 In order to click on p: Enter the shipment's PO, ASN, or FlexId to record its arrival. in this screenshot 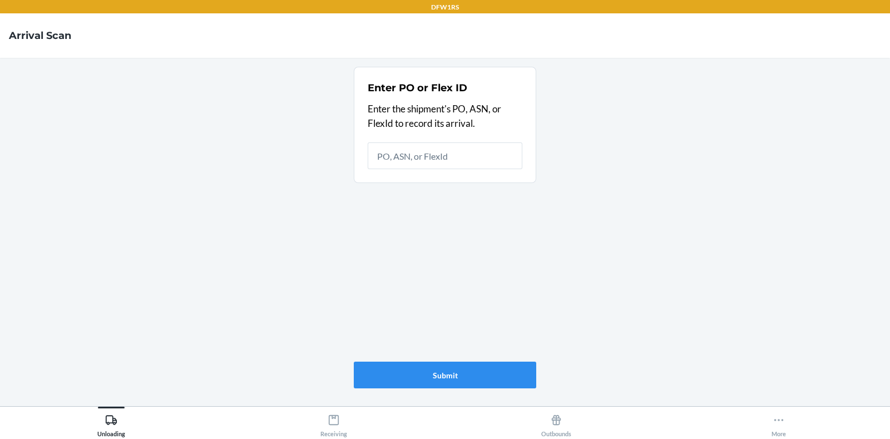, I will do `click(445, 116)`.